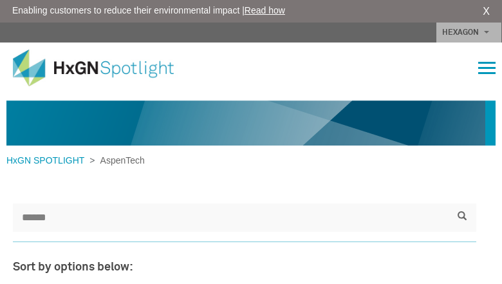  Describe the element at coordinates (48, 160) in the screenshot. I see `a: HxGN SPOTLIGHT` at that location.